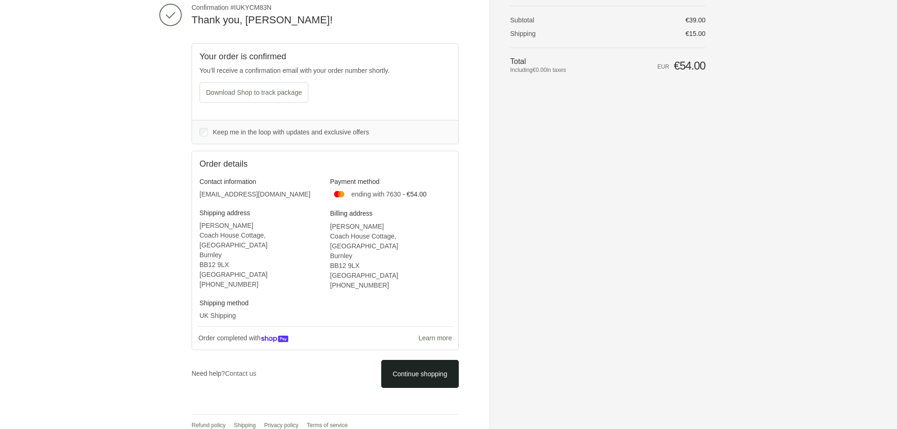  I want to click on span: Including in taxes, so click(558, 70).